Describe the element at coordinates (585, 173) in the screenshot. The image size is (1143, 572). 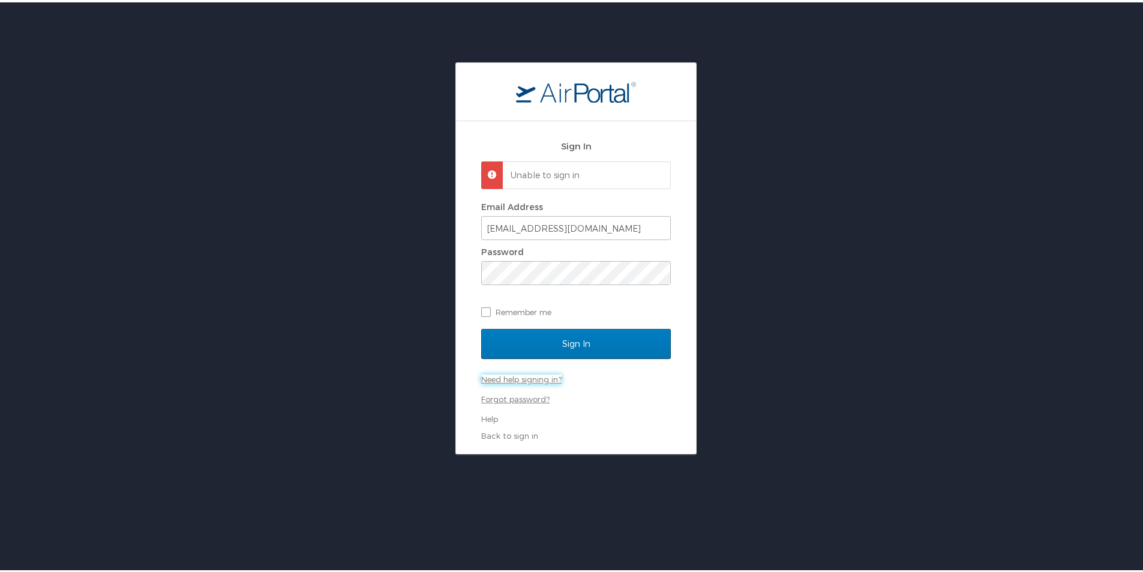
I see `p: Unable to sign in` at that location.